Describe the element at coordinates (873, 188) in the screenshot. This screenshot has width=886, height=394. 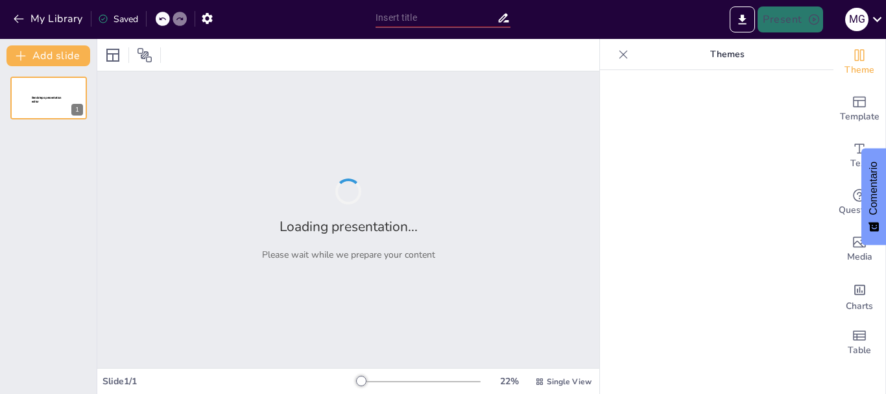
I see `font: Comentario` at that location.